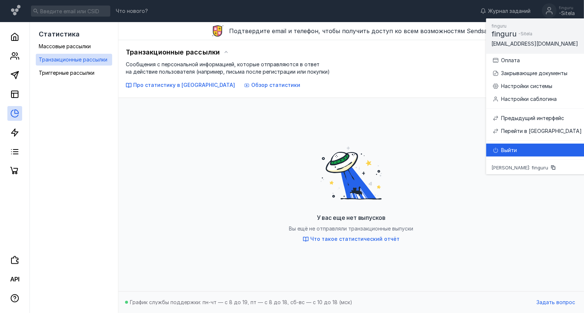  What do you see at coordinates (66, 73) in the screenshot?
I see `span: Триггерные рассылки` at bounding box center [66, 73].